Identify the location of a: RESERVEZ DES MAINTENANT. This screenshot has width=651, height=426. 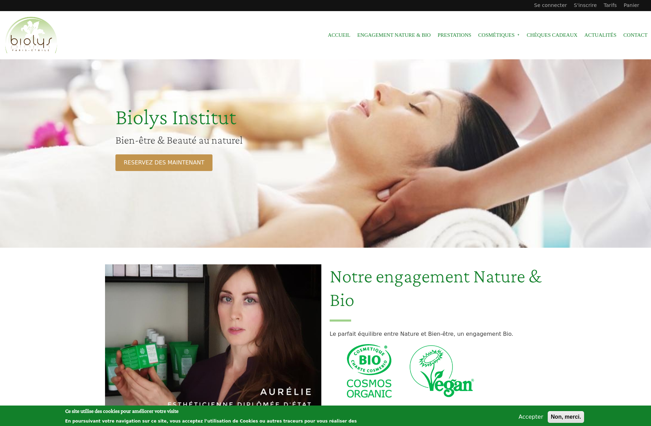
(164, 163).